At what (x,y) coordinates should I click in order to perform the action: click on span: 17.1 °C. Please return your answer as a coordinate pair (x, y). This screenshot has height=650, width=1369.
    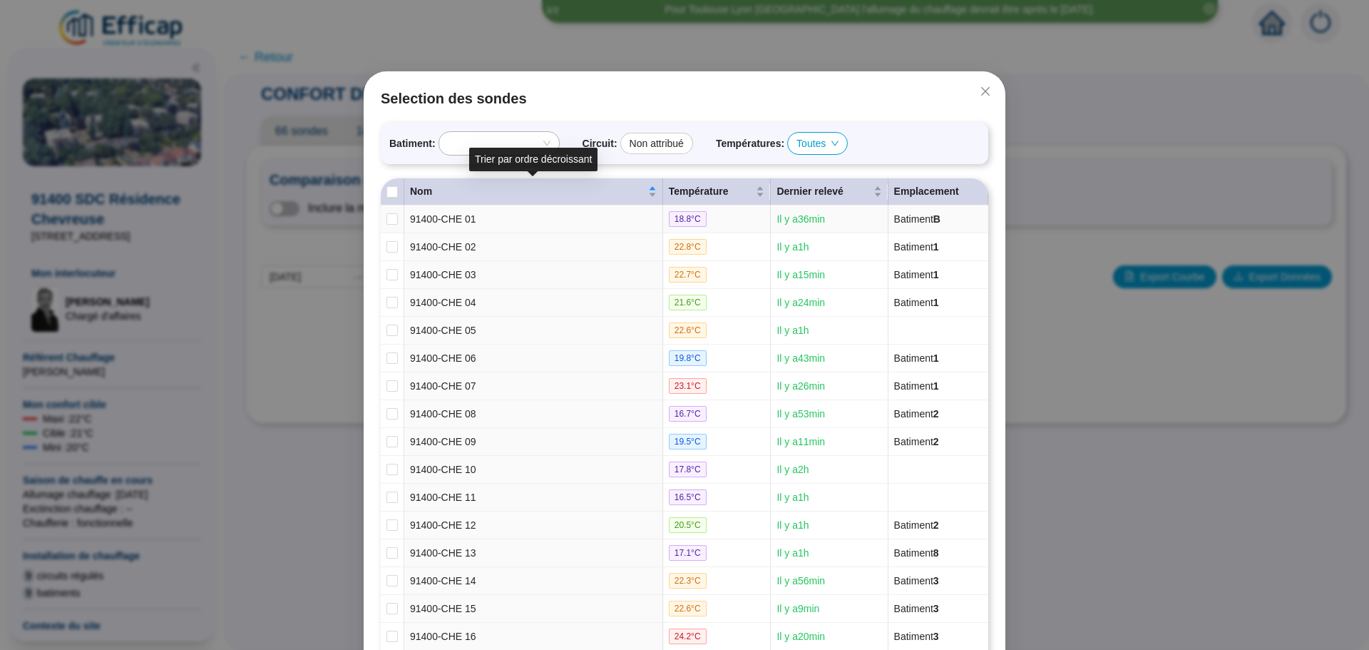
    Looking at the image, I should click on (687, 553).